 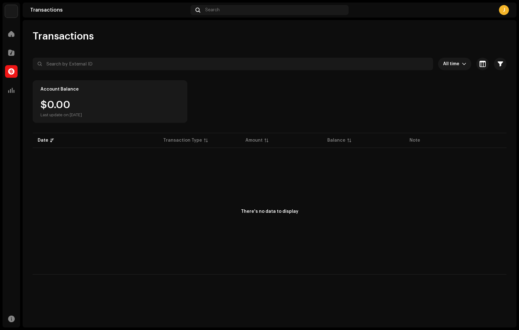 What do you see at coordinates (504, 10) in the screenshot?
I see `div: J` at bounding box center [504, 10].